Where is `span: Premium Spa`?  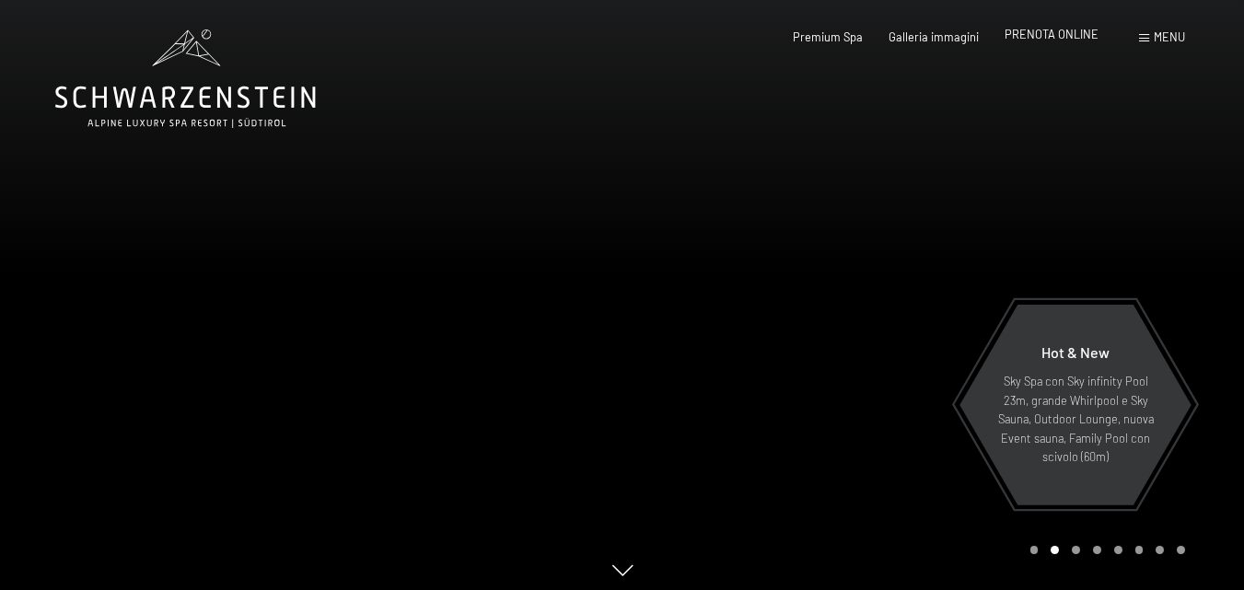 span: Premium Spa is located at coordinates (828, 37).